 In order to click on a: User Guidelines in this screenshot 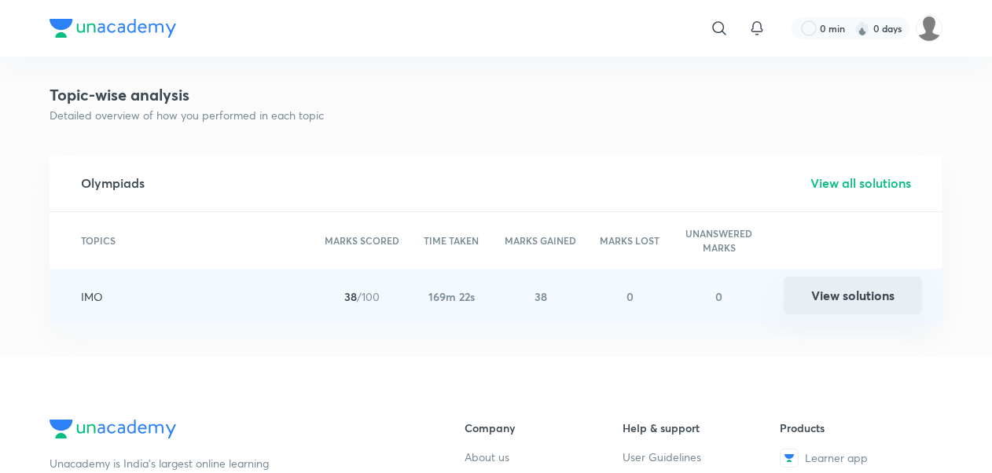, I will do `click(701, 457)`.